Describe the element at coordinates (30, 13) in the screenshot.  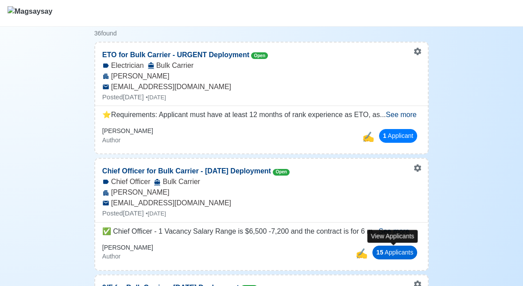
I see `button: Magsaysay` at that location.